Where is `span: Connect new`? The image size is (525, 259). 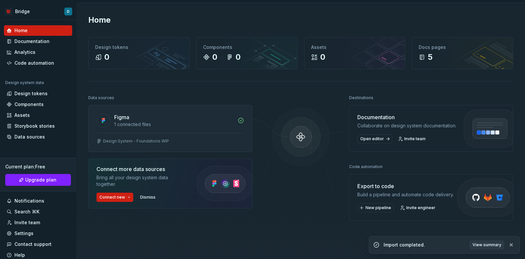 span: Connect new is located at coordinates (112, 197).